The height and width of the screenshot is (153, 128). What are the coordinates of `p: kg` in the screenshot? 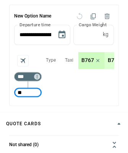 It's located at (105, 34).